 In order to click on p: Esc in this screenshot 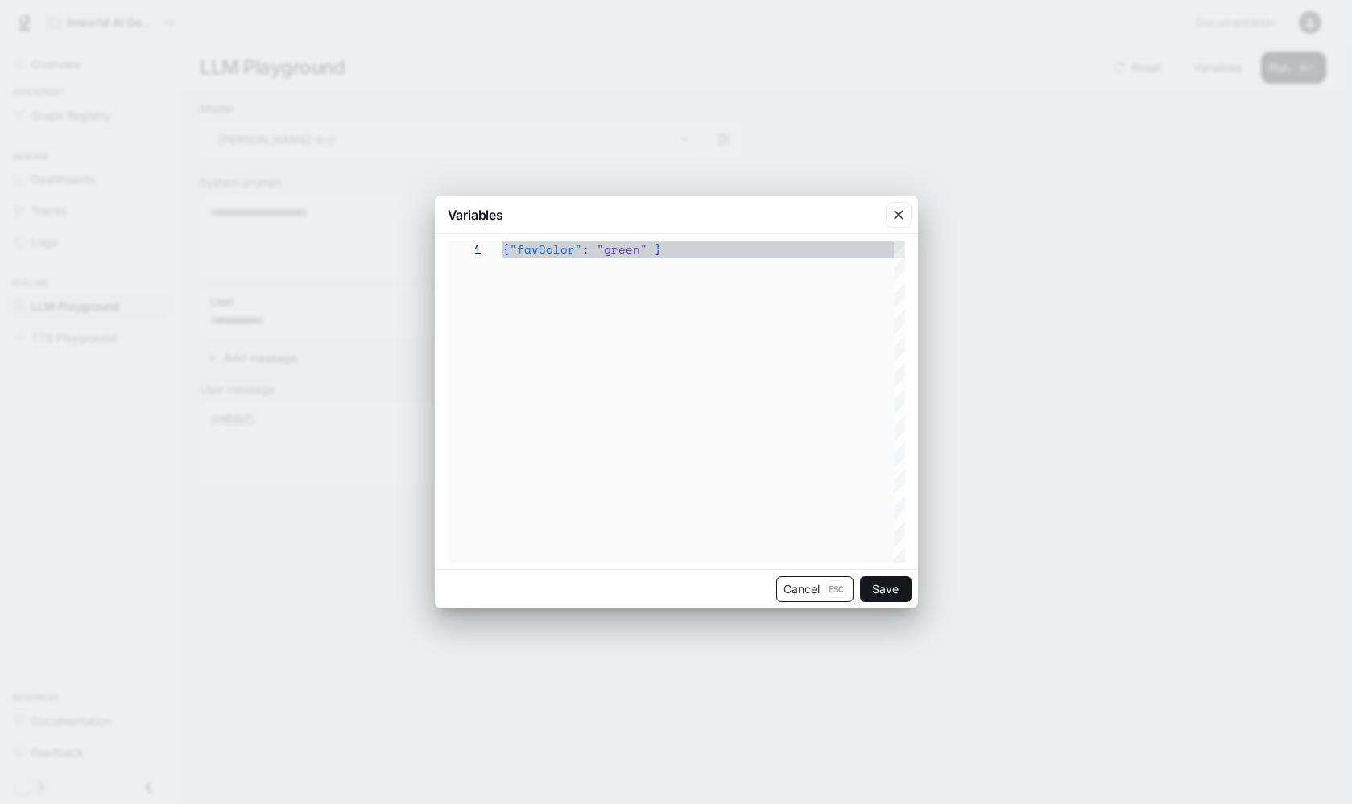, I will do `click(836, 589)`.